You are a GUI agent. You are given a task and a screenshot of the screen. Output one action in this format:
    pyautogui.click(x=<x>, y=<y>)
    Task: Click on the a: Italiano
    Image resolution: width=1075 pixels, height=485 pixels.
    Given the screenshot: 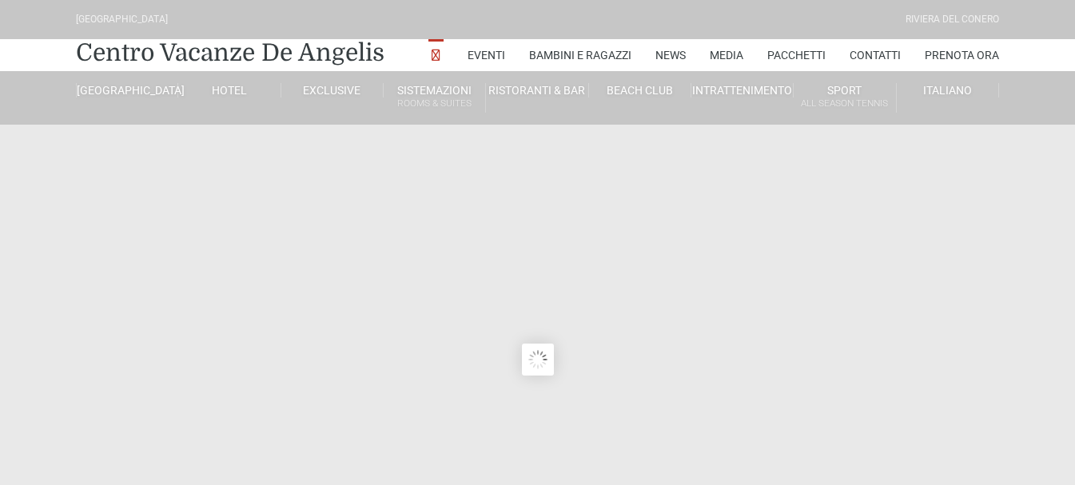 What is the action you would take?
    pyautogui.click(x=948, y=90)
    